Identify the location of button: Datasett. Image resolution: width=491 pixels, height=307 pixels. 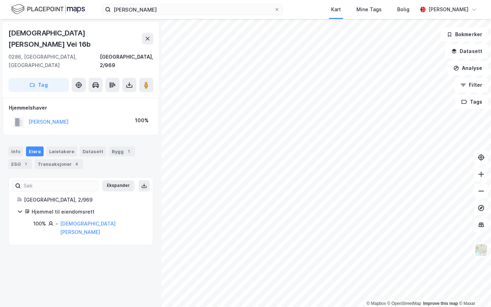
(467, 51).